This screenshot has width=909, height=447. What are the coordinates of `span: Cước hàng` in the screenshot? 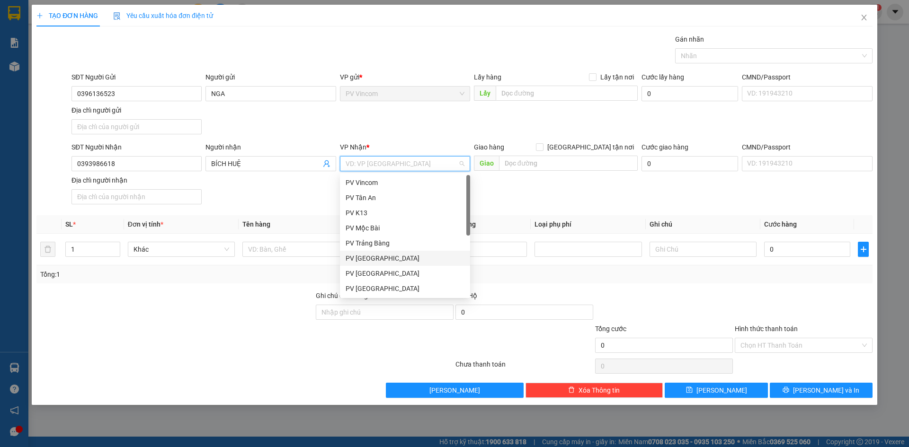 It's located at (780, 224).